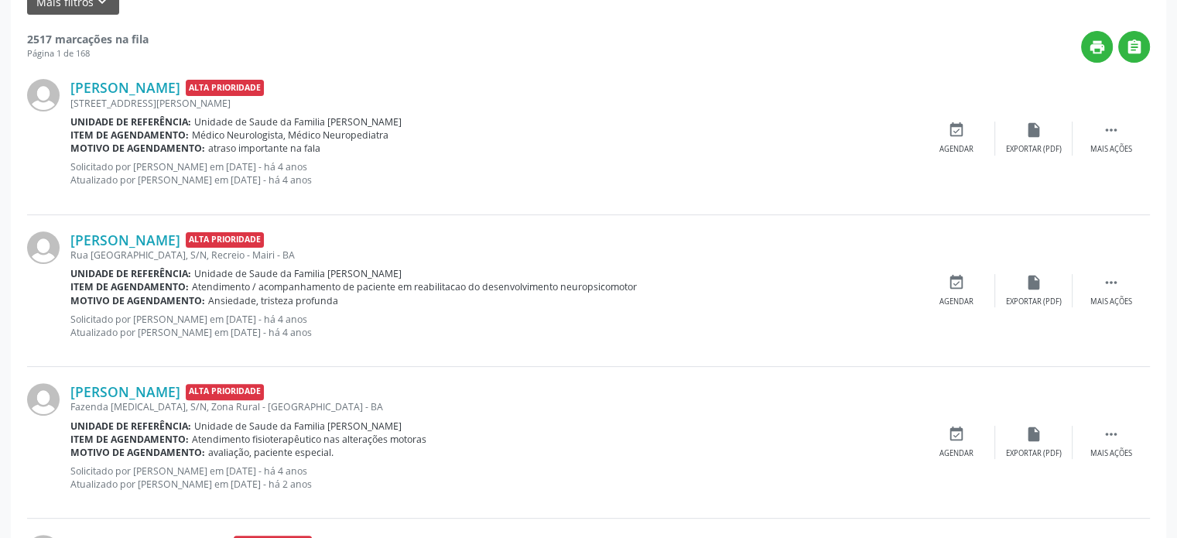 The height and width of the screenshot is (538, 1177). What do you see at coordinates (271, 452) in the screenshot?
I see `span: avaliação, paciente especial.` at bounding box center [271, 452].